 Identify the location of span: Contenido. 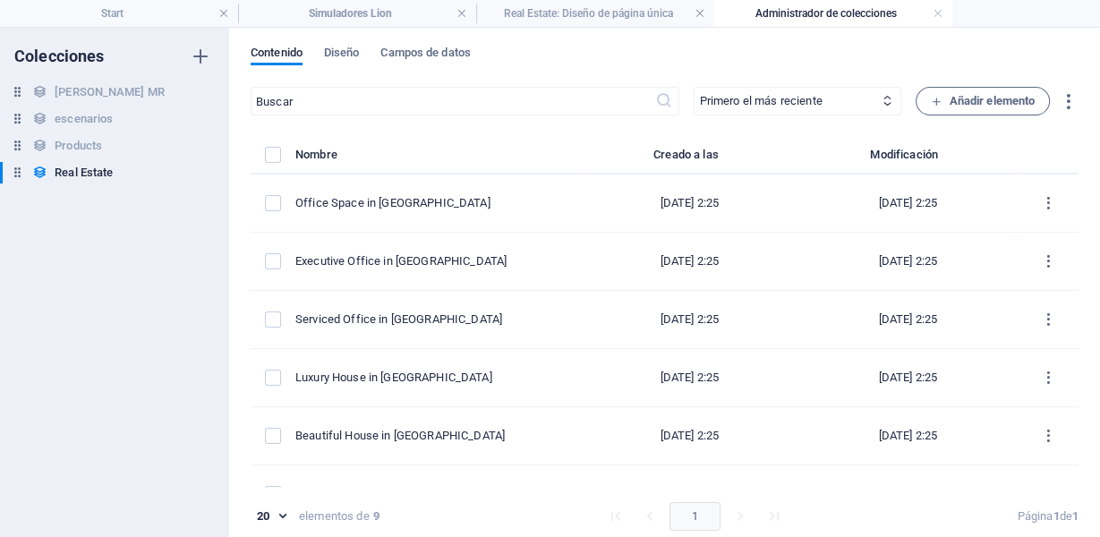
(277, 55).